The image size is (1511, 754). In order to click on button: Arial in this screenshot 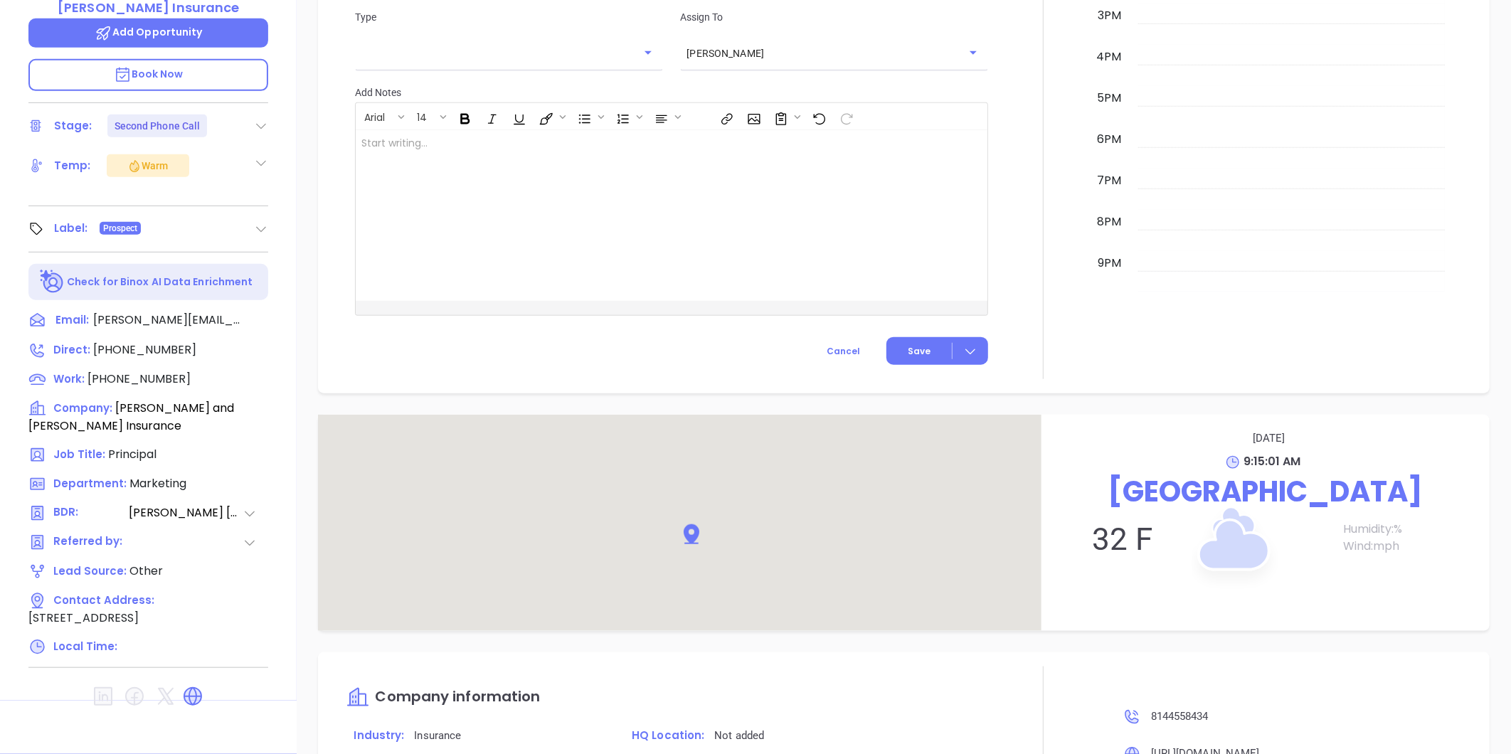, I will do `click(376, 117)`.